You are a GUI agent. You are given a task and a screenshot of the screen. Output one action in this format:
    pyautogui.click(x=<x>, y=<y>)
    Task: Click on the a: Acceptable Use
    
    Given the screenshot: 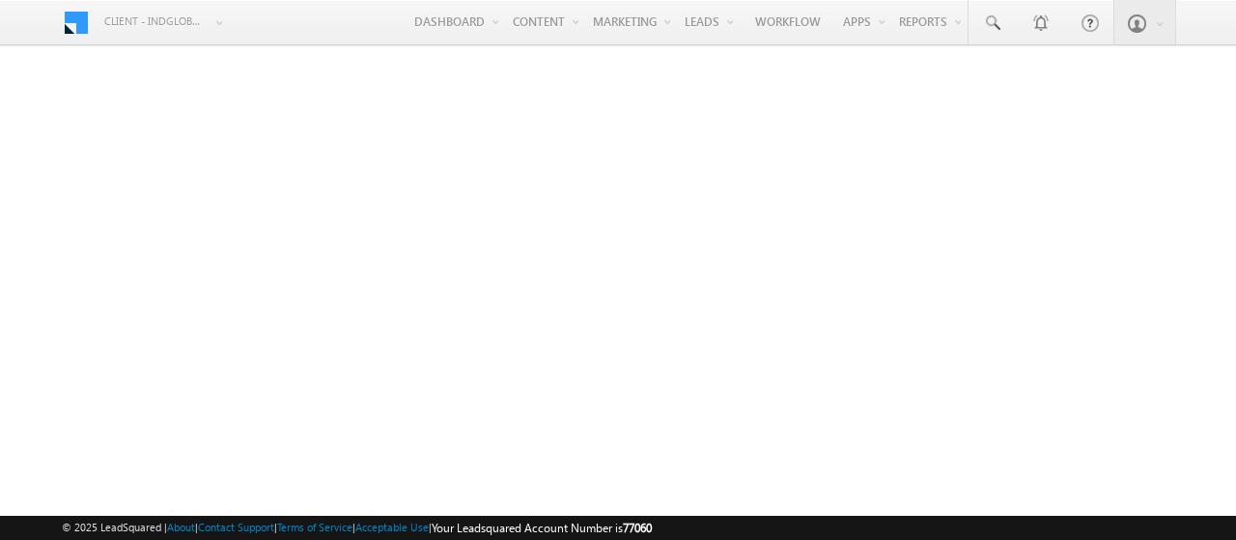 What is the action you would take?
    pyautogui.click(x=392, y=526)
    